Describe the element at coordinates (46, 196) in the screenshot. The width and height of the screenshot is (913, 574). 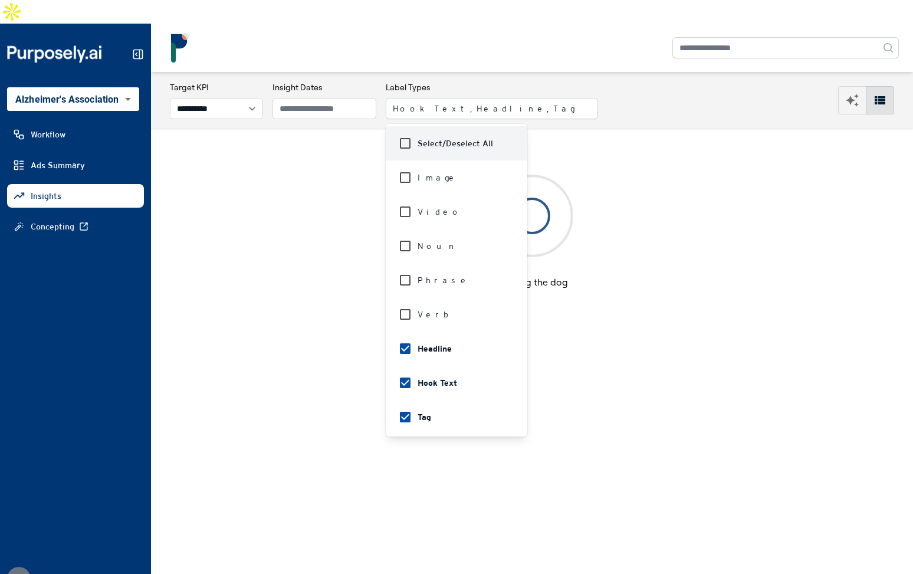
I see `span: Insights` at that location.